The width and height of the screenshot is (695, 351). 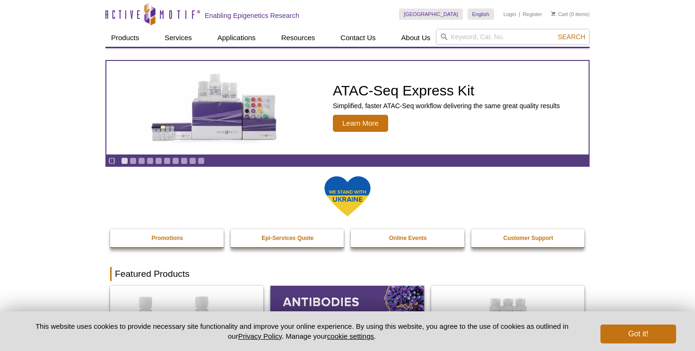 I want to click on p: Simplified, faster ATAC-Seq workflow delivering the same great quality results, so click(x=446, y=106).